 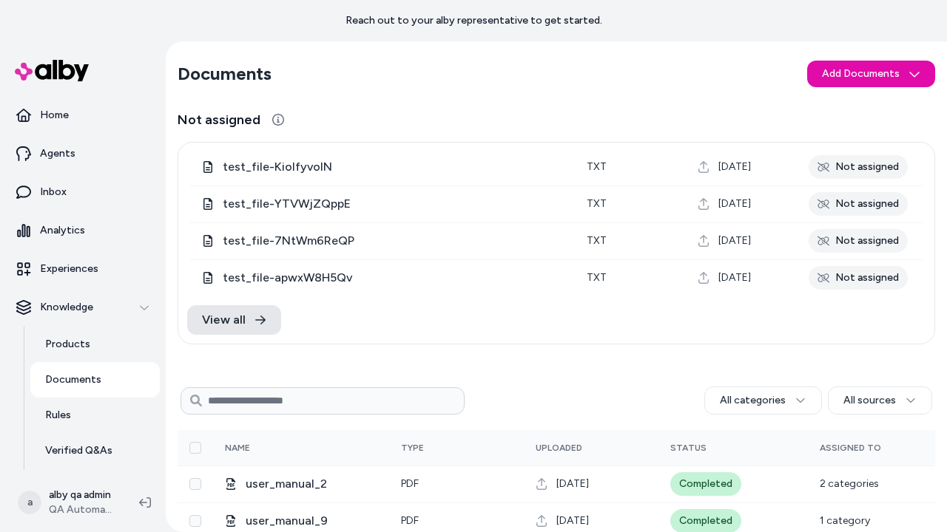 What do you see at coordinates (558, 448) in the screenshot?
I see `span: Uploaded` at bounding box center [558, 448].